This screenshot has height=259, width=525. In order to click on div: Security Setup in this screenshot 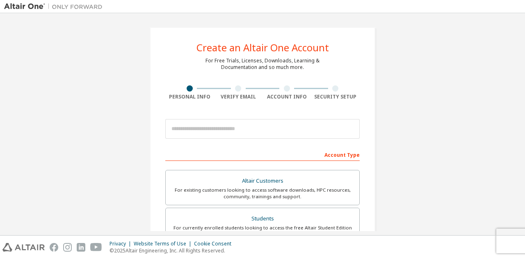, I will do `click(335, 97)`.